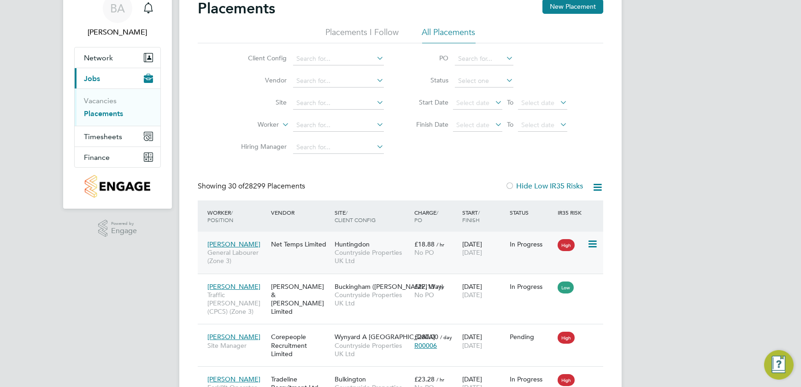 The width and height of the screenshot is (801, 387). I want to click on span: R00006, so click(425, 346).